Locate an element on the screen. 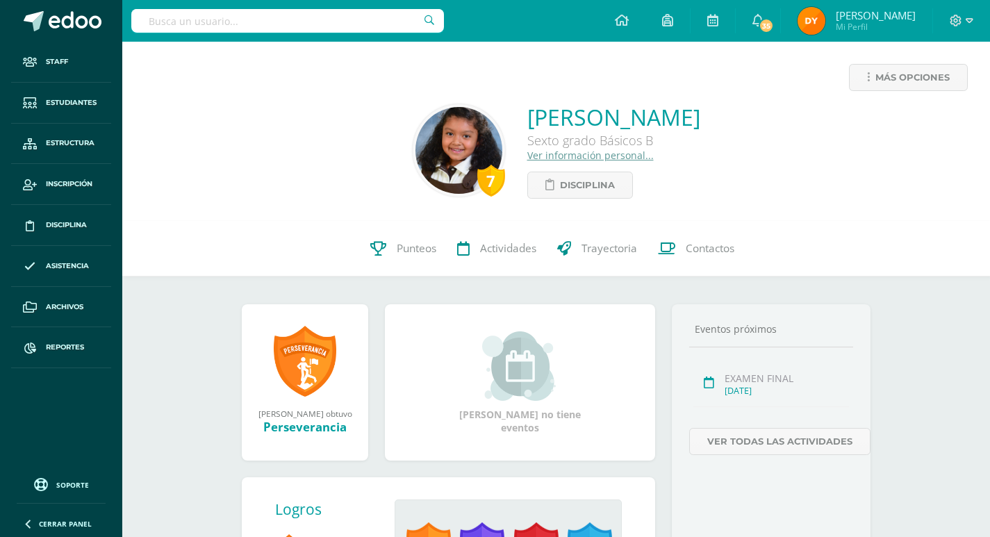 The image size is (990, 537). div: Eventos próximos is located at coordinates (771, 329).